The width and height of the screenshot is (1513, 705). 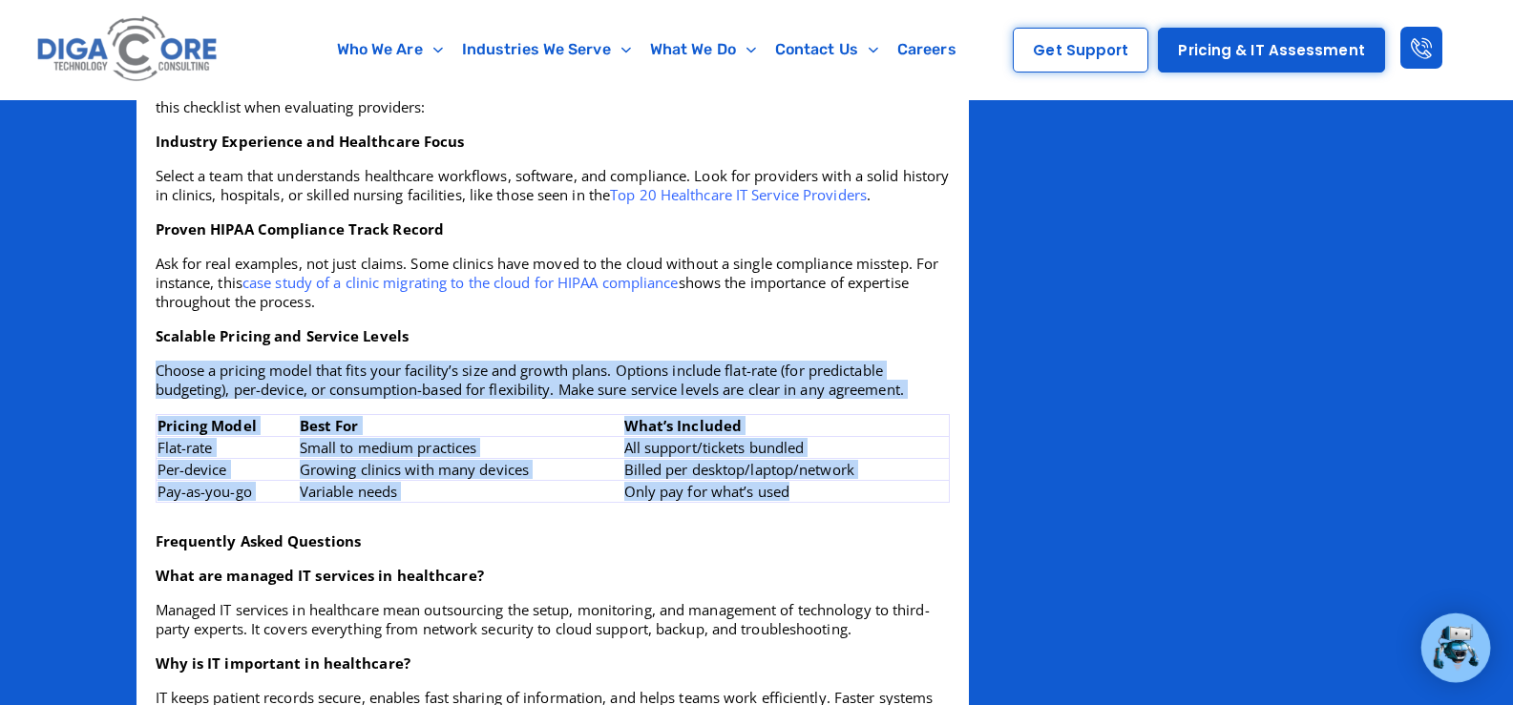 I want to click on p: Per-device, so click(x=227, y=470).